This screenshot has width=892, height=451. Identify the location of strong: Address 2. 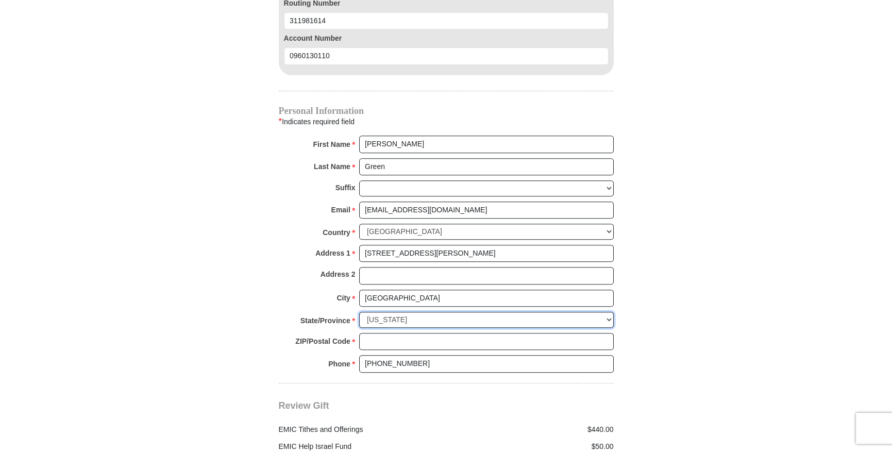
(338, 274).